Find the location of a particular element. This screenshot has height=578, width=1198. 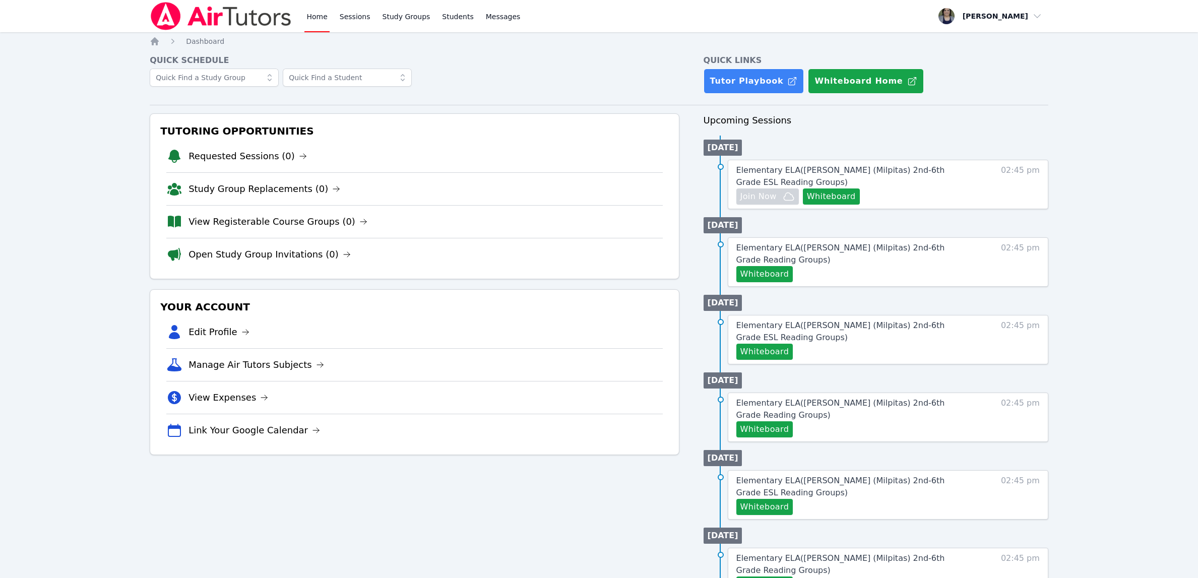

a: View Registerable Course Groups (0) is located at coordinates (278, 222).